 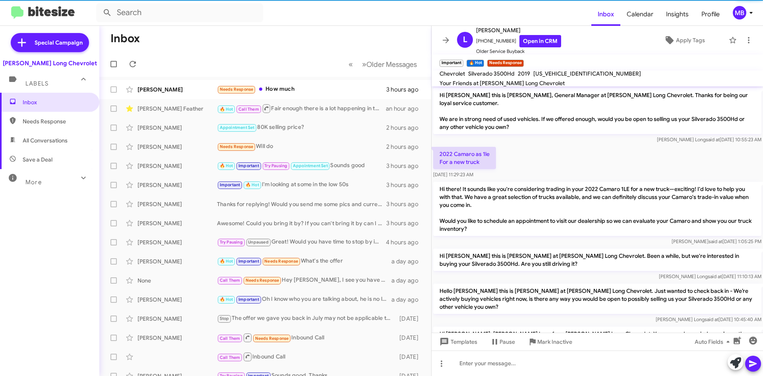 What do you see at coordinates (406, 242) in the screenshot?
I see `div: 4 hours ago` at bounding box center [406, 242].